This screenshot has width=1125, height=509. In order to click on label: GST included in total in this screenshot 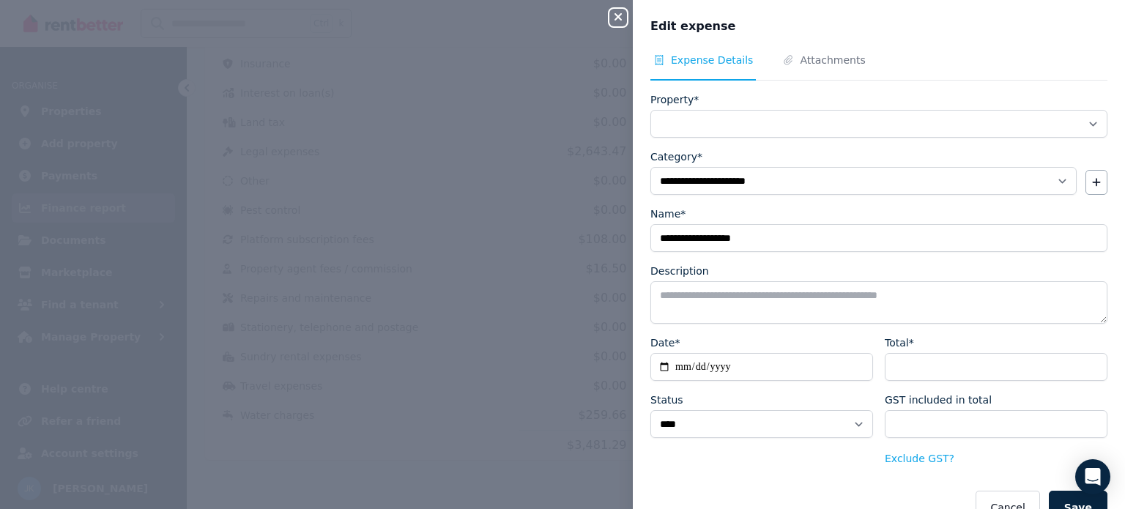, I will do `click(939, 400)`.